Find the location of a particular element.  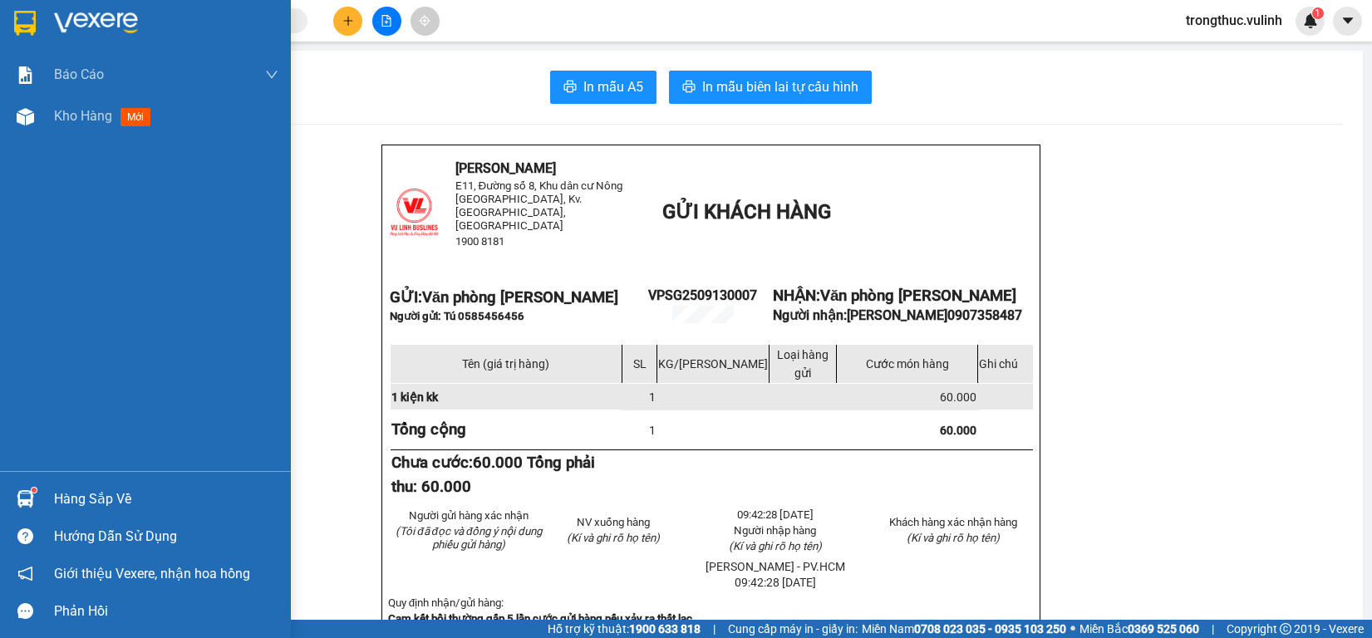

strong: 1900 633 818 is located at coordinates (665, 629).